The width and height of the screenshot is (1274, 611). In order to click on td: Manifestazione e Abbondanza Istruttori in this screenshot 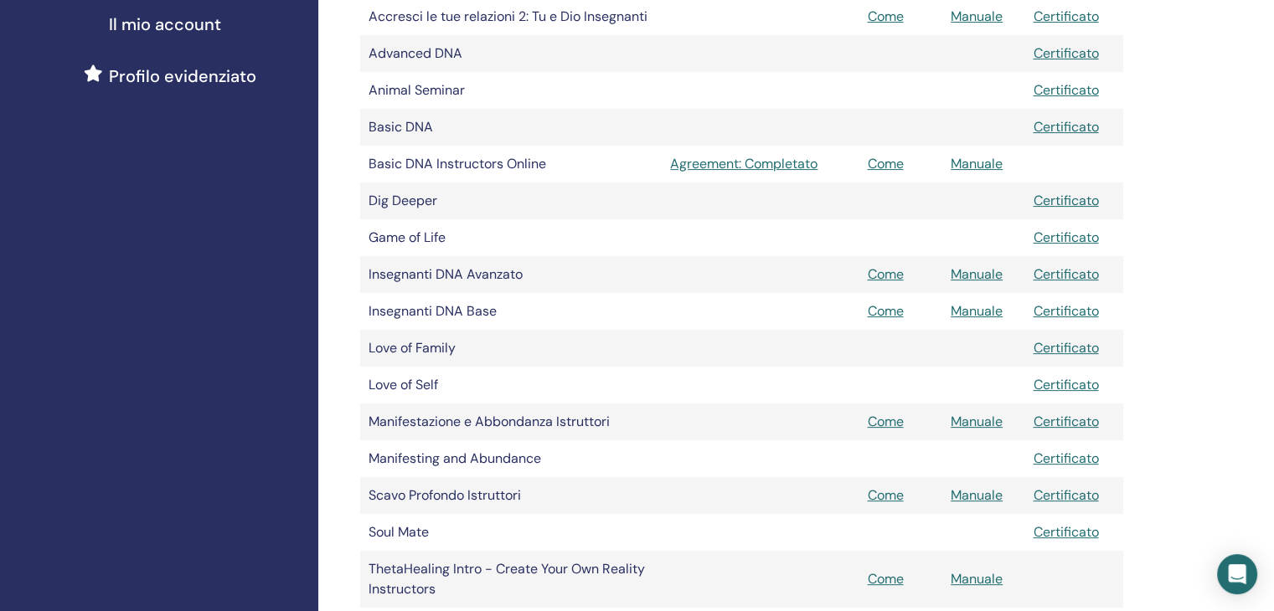, I will do `click(511, 422)`.